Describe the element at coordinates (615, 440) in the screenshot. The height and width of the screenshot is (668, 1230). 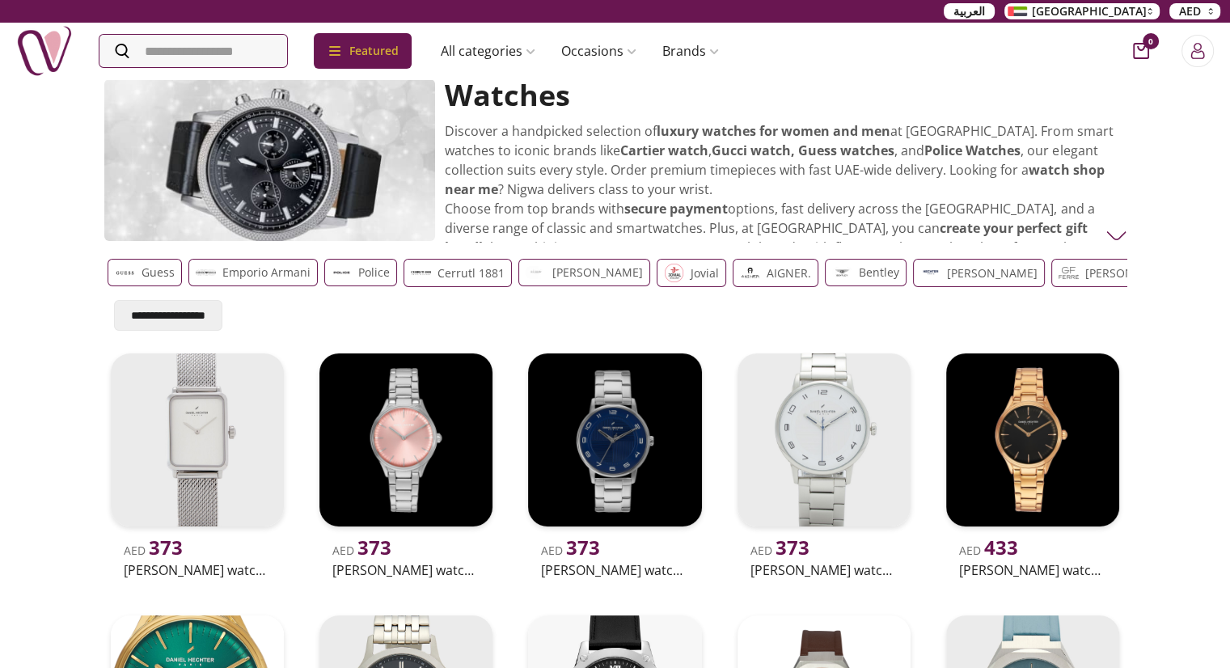
I see `img: uae-gifts-DANIEL HECHTER WATCH DHG00505` at that location.